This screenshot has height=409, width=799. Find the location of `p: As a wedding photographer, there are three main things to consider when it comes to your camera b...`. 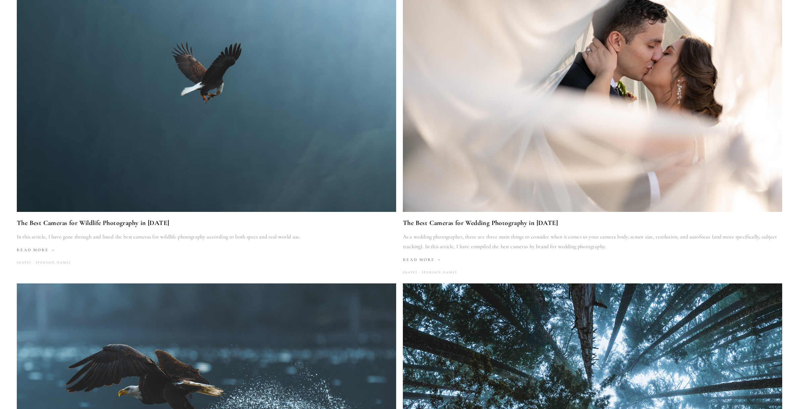

p: As a wedding photographer, there are three main things to consider when it comes to your camera b... is located at coordinates (593, 242).